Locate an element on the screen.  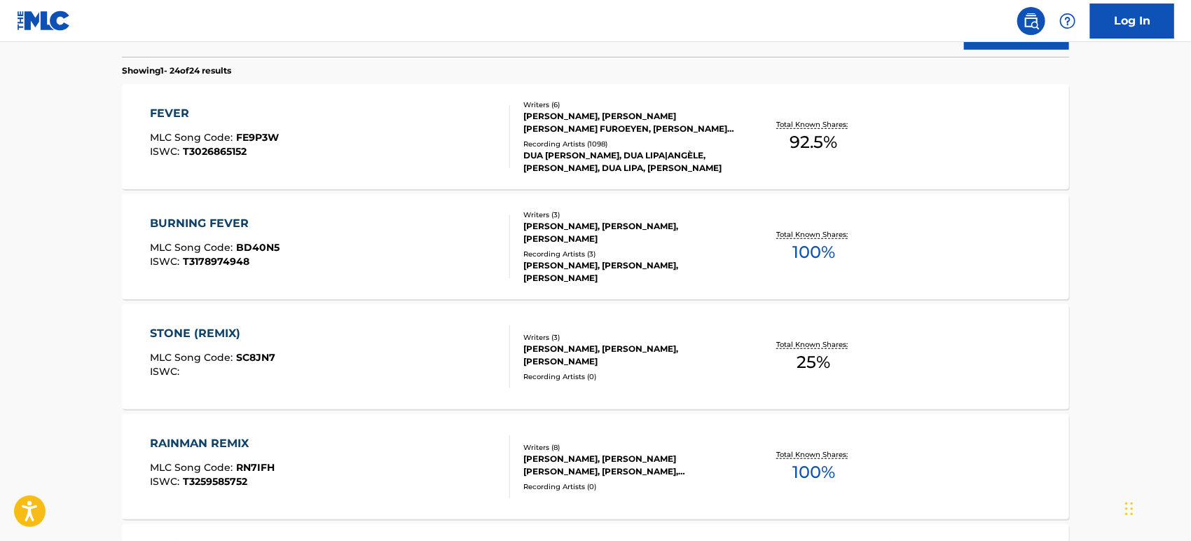
div: BURNING FEVER is located at coordinates (215, 224).